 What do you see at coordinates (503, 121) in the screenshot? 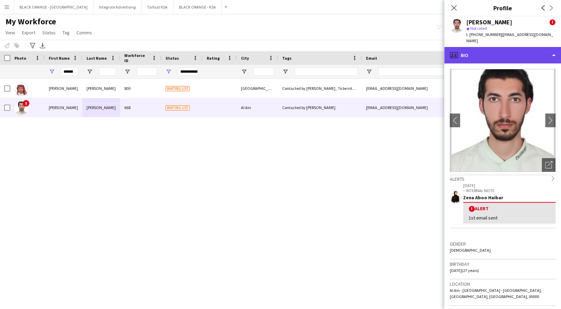
I see `img: Crew avatar or photo` at bounding box center [503, 121].